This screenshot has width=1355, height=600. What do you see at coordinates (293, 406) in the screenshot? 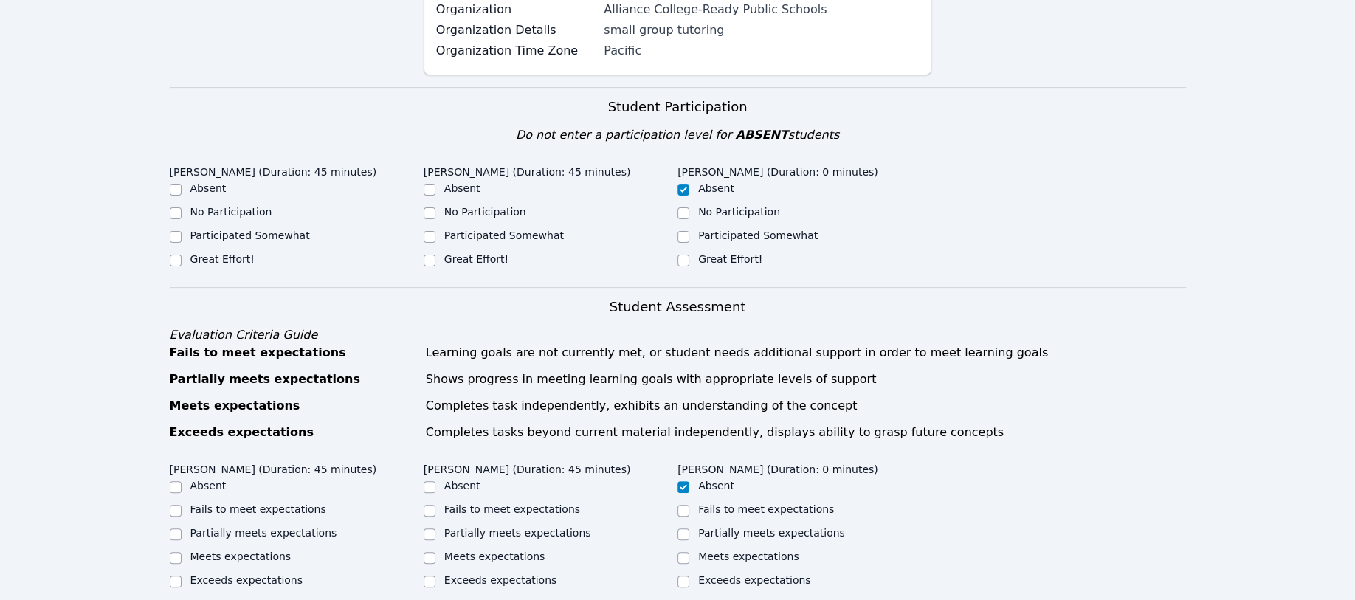
I see `div: Meets expectations` at bounding box center [293, 406].